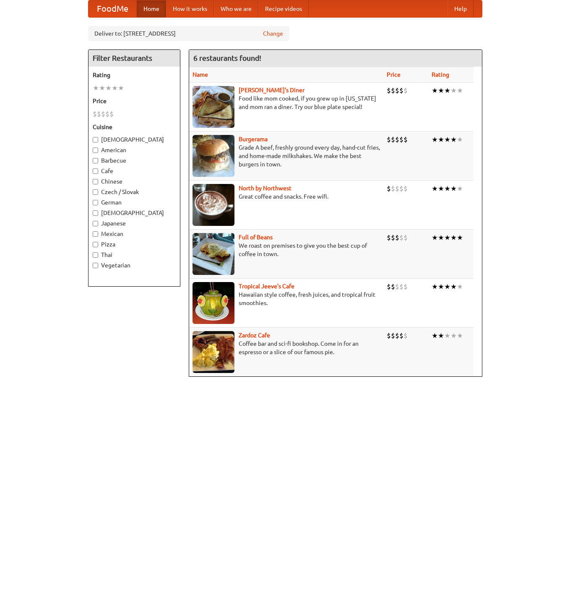 The width and height of the screenshot is (570, 593). Describe the element at coordinates (95, 255) in the screenshot. I see `input: Thai` at that location.